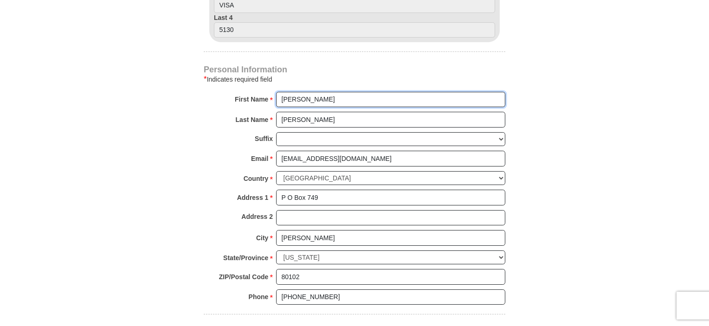  I want to click on strong: Email, so click(259, 159).